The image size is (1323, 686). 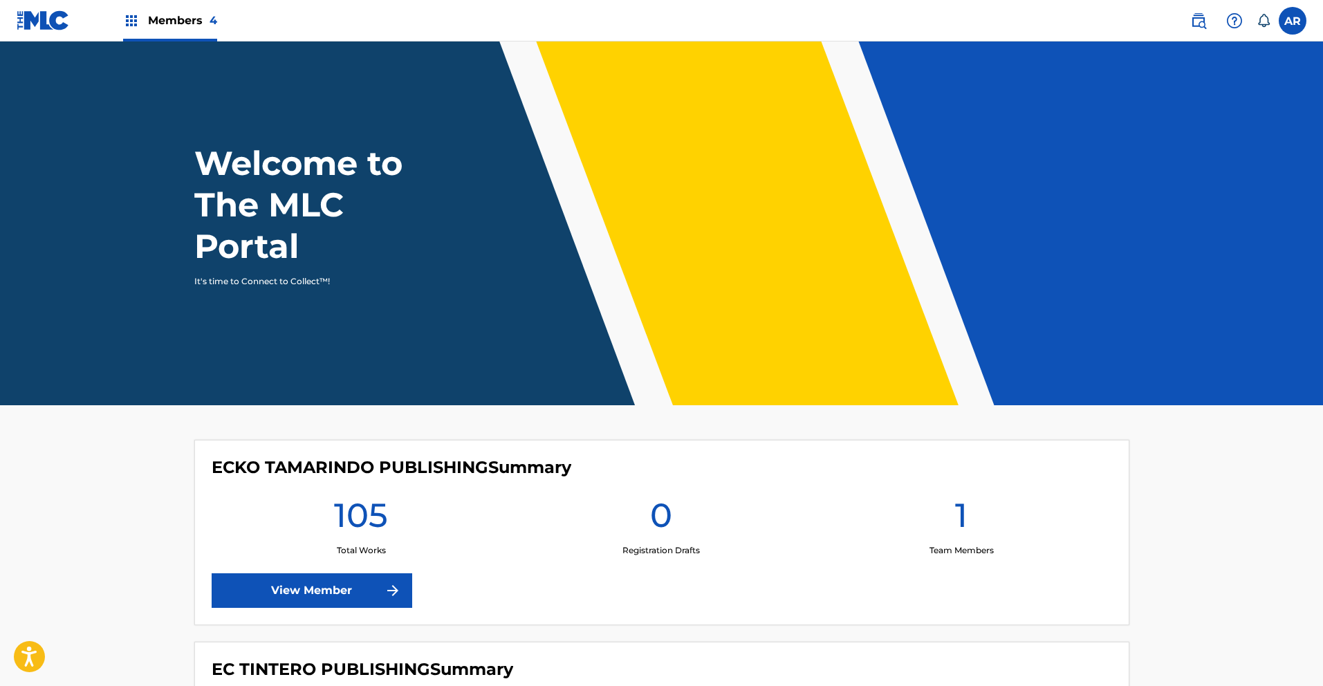 What do you see at coordinates (1292, 21) in the screenshot?
I see `div: User Menu` at bounding box center [1292, 21].